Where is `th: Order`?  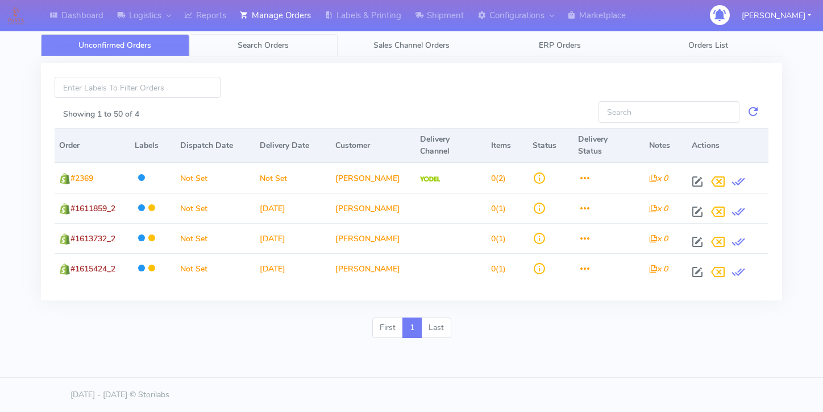
th: Order is located at coordinates (92, 145).